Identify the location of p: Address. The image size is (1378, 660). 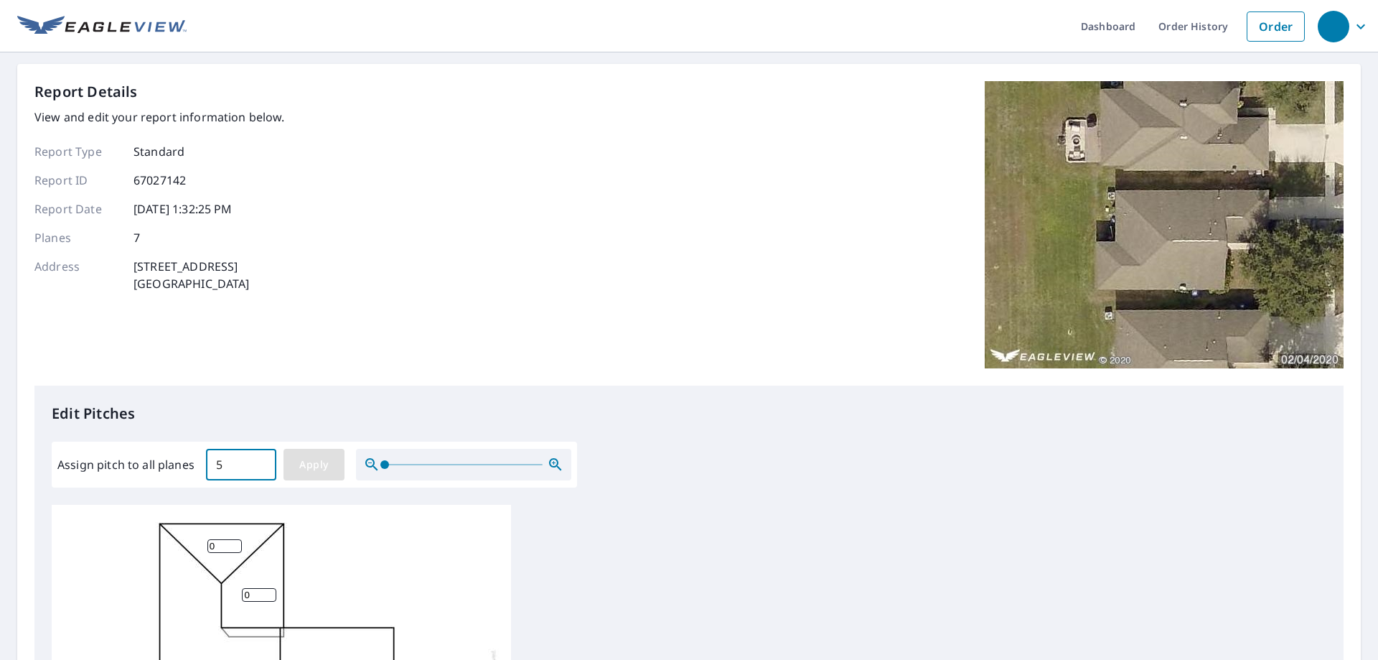
(78, 275).